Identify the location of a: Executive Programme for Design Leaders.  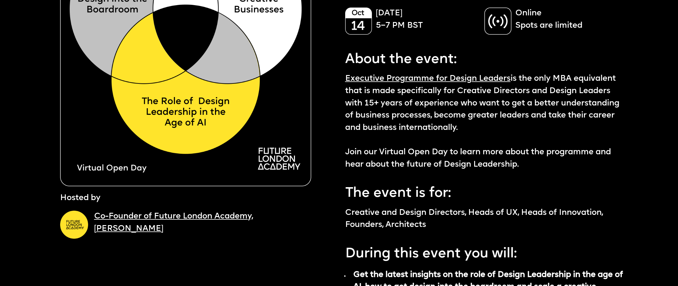
(428, 79).